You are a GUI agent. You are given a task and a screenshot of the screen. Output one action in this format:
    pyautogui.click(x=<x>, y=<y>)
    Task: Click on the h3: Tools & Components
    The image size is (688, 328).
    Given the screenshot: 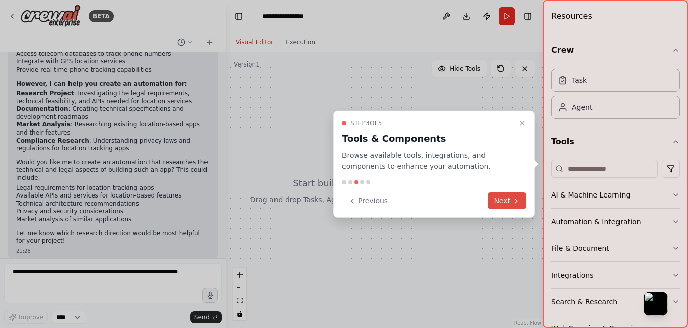 What is the action you would take?
    pyautogui.click(x=428, y=138)
    